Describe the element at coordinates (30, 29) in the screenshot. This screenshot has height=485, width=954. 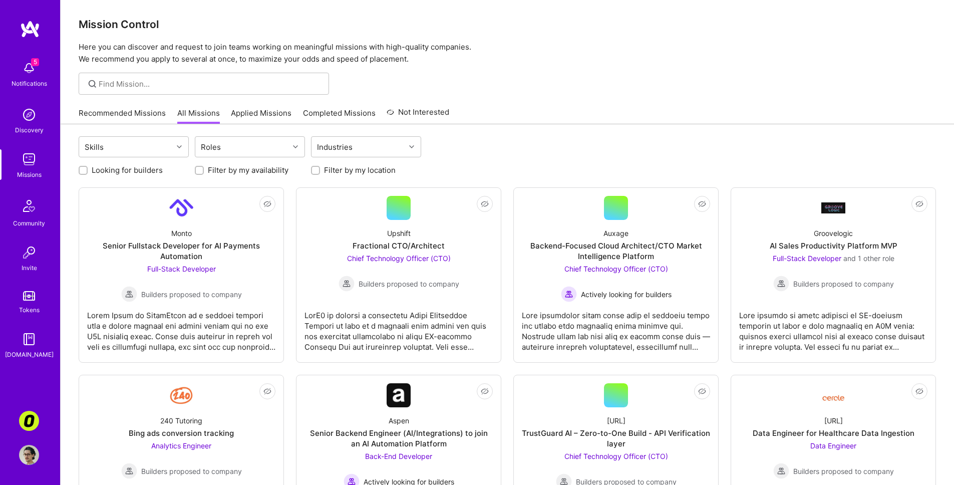
I see `img: logo` at that location.